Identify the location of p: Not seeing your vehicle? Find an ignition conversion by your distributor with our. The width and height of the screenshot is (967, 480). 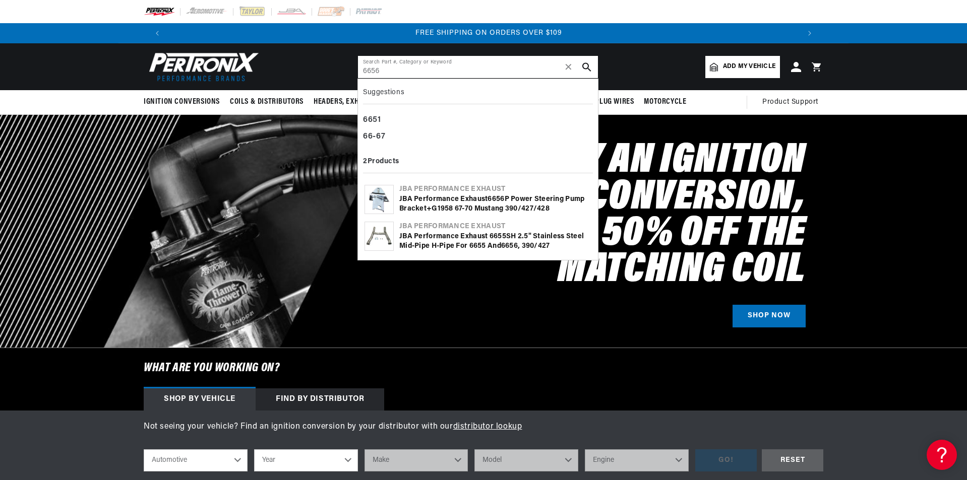
(483, 427).